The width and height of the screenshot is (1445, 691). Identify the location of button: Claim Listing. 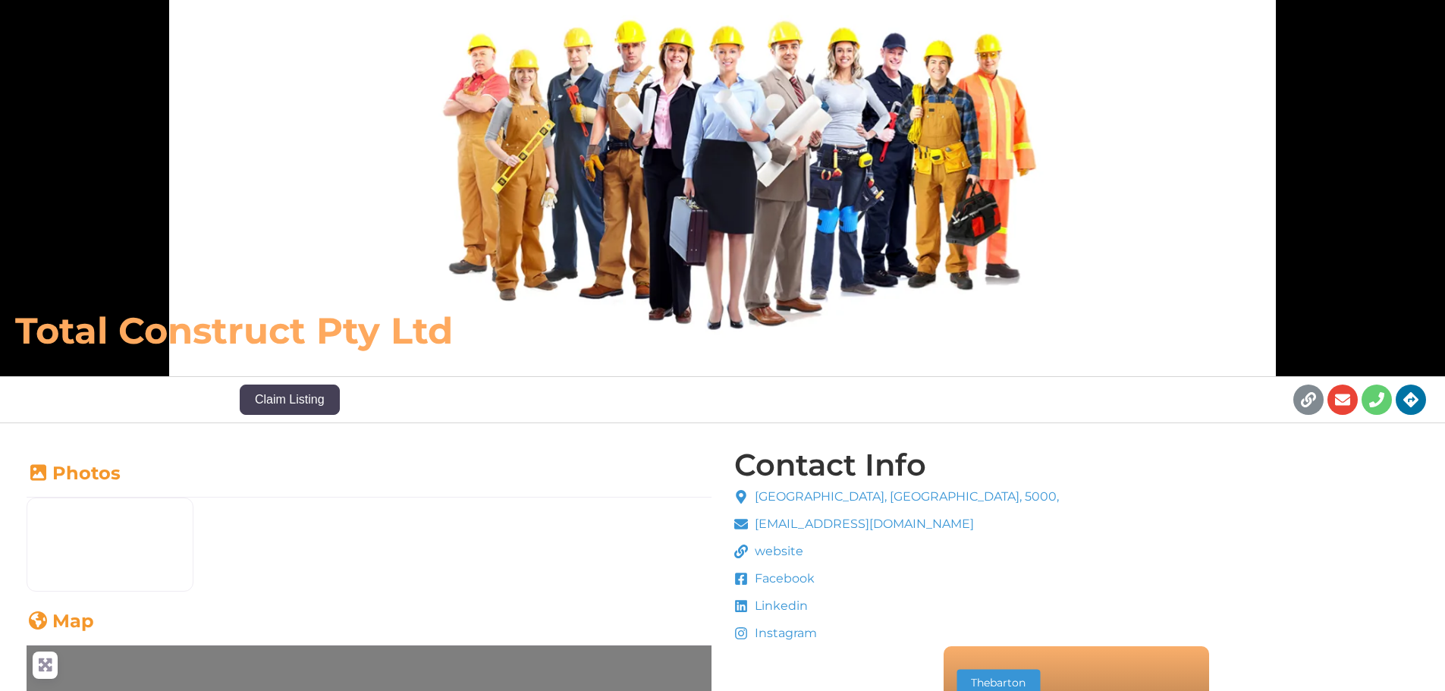
(290, 400).